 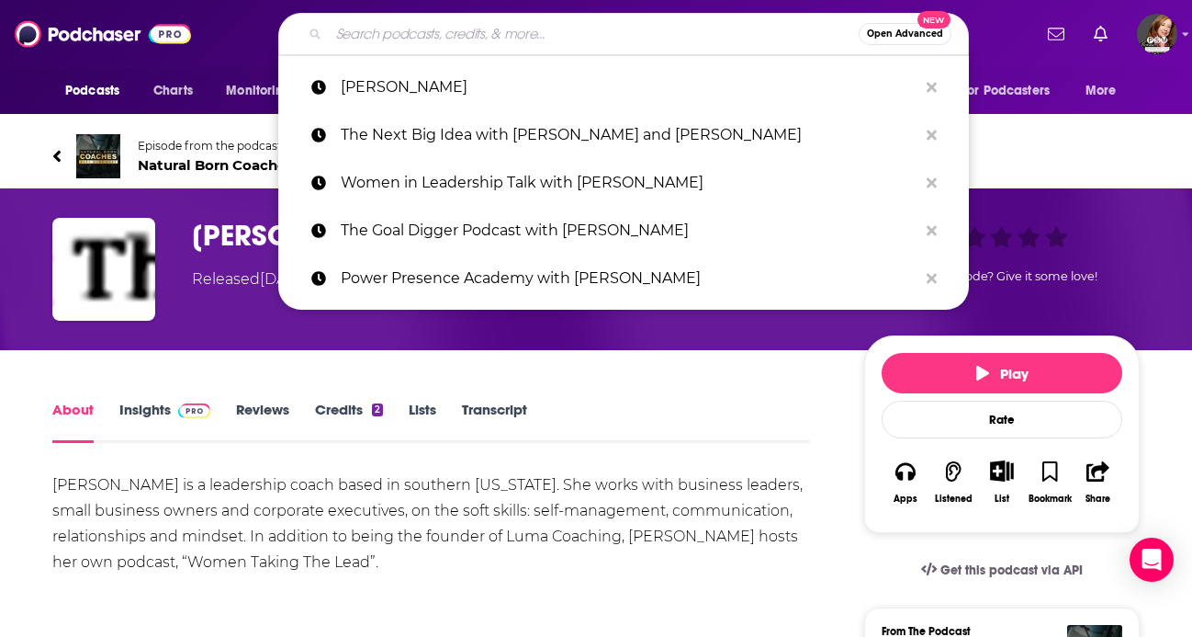 What do you see at coordinates (1002, 373) in the screenshot?
I see `span: Play` at bounding box center [1002, 373].